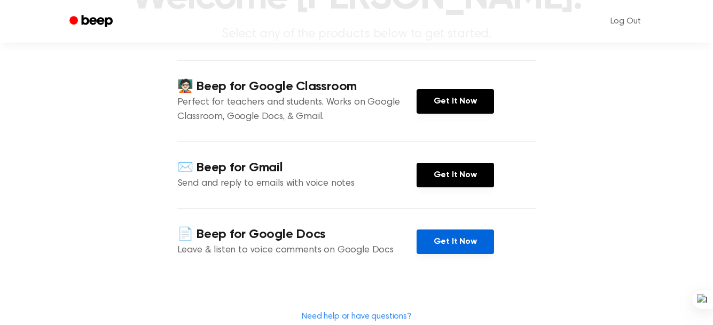 The width and height of the screenshot is (713, 325). Describe the element at coordinates (297, 251) in the screenshot. I see `p: Leave & listen to voice comments on Google Docs` at that location.